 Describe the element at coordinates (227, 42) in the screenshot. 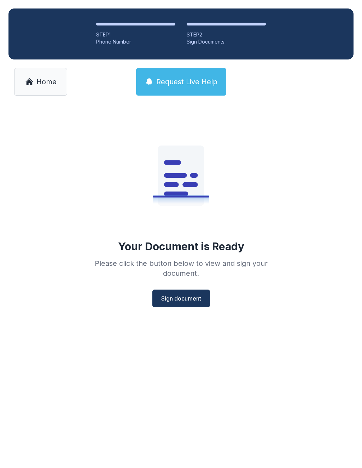

I see `div: Sign Documents` at that location.